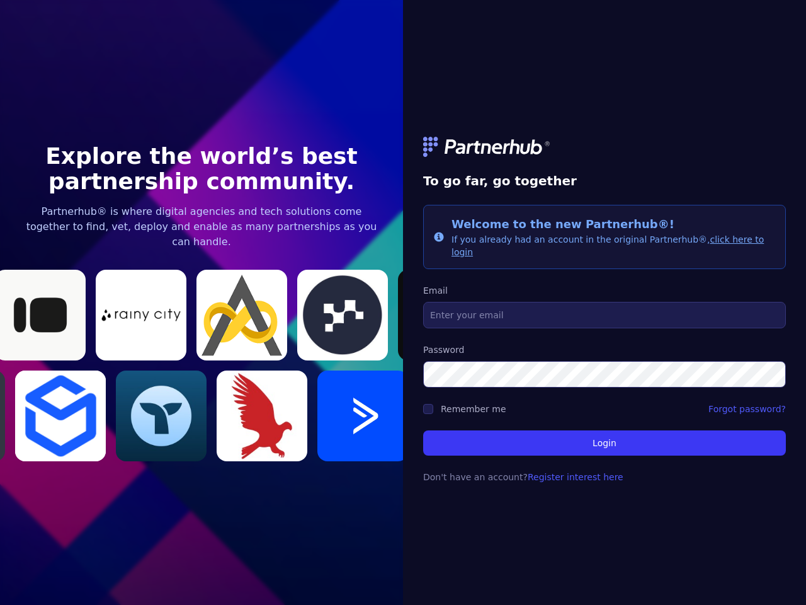 Image resolution: width=806 pixels, height=605 pixels. What do you see at coordinates (474, 409) in the screenshot?
I see `label: Remember me` at bounding box center [474, 409].